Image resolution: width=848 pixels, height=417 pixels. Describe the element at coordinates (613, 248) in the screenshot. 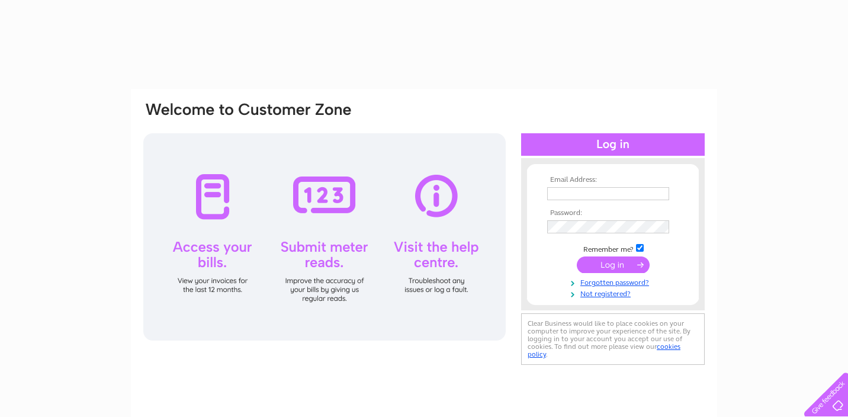

I see `td: Remember me?` at that location.